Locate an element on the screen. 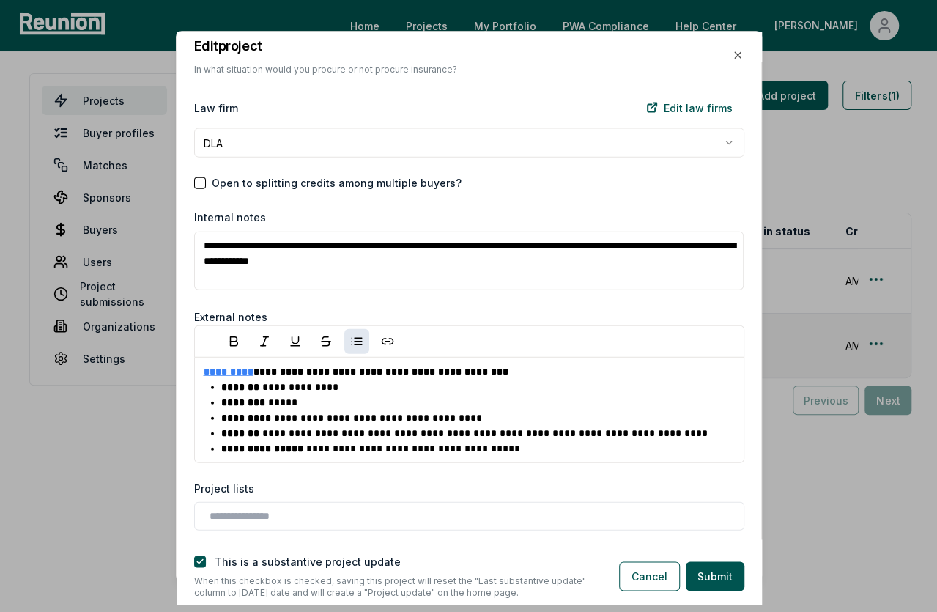  label: Project lists is located at coordinates (224, 487).